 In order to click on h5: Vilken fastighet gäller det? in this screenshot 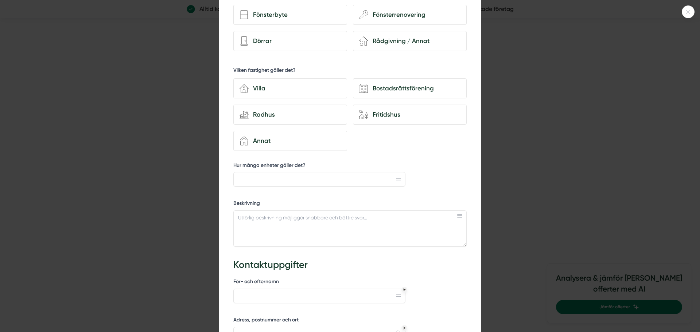, I will do `click(264, 71)`.